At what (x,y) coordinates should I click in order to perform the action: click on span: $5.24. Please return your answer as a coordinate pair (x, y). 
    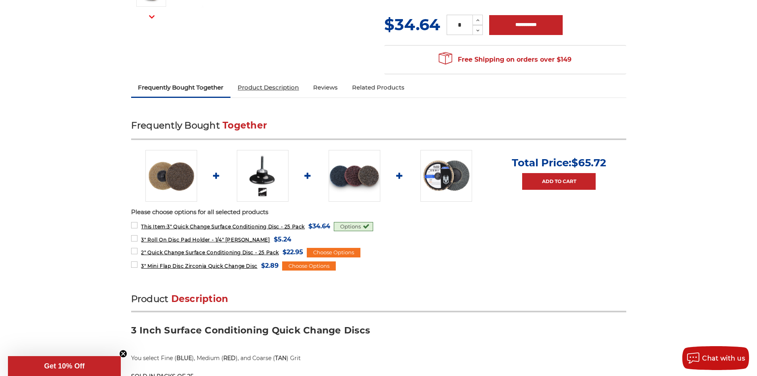
    Looking at the image, I should click on (283, 239).